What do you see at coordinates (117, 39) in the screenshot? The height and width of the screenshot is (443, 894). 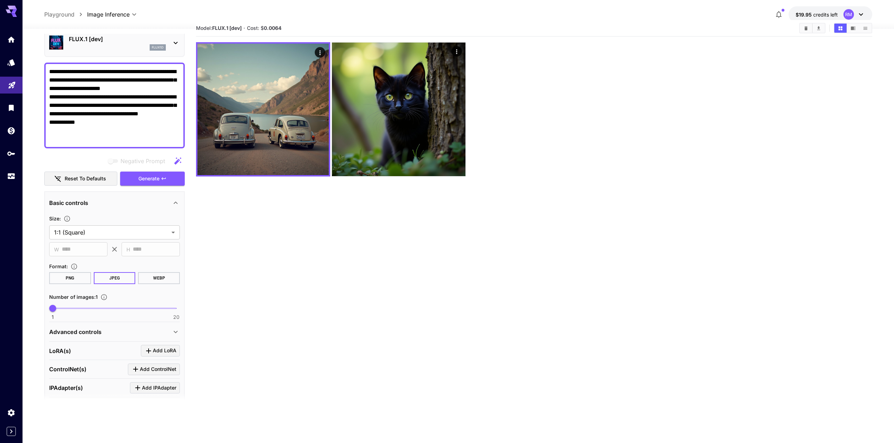 I see `p: FLUX.1 [dev]` at bounding box center [117, 39].